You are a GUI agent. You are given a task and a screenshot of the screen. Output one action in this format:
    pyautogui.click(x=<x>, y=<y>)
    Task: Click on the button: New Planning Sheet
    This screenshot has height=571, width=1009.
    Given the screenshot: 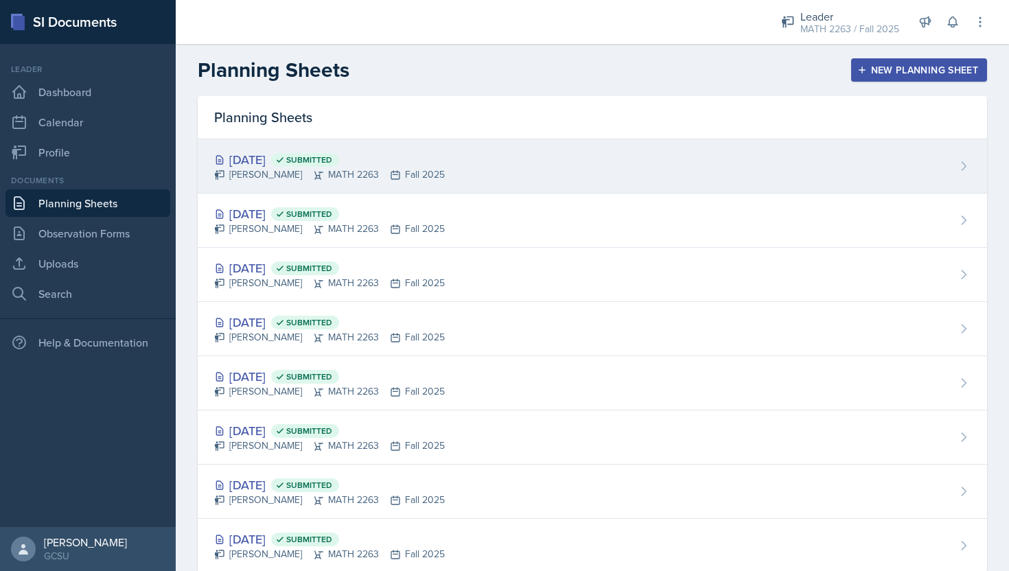 What is the action you would take?
    pyautogui.click(x=919, y=70)
    